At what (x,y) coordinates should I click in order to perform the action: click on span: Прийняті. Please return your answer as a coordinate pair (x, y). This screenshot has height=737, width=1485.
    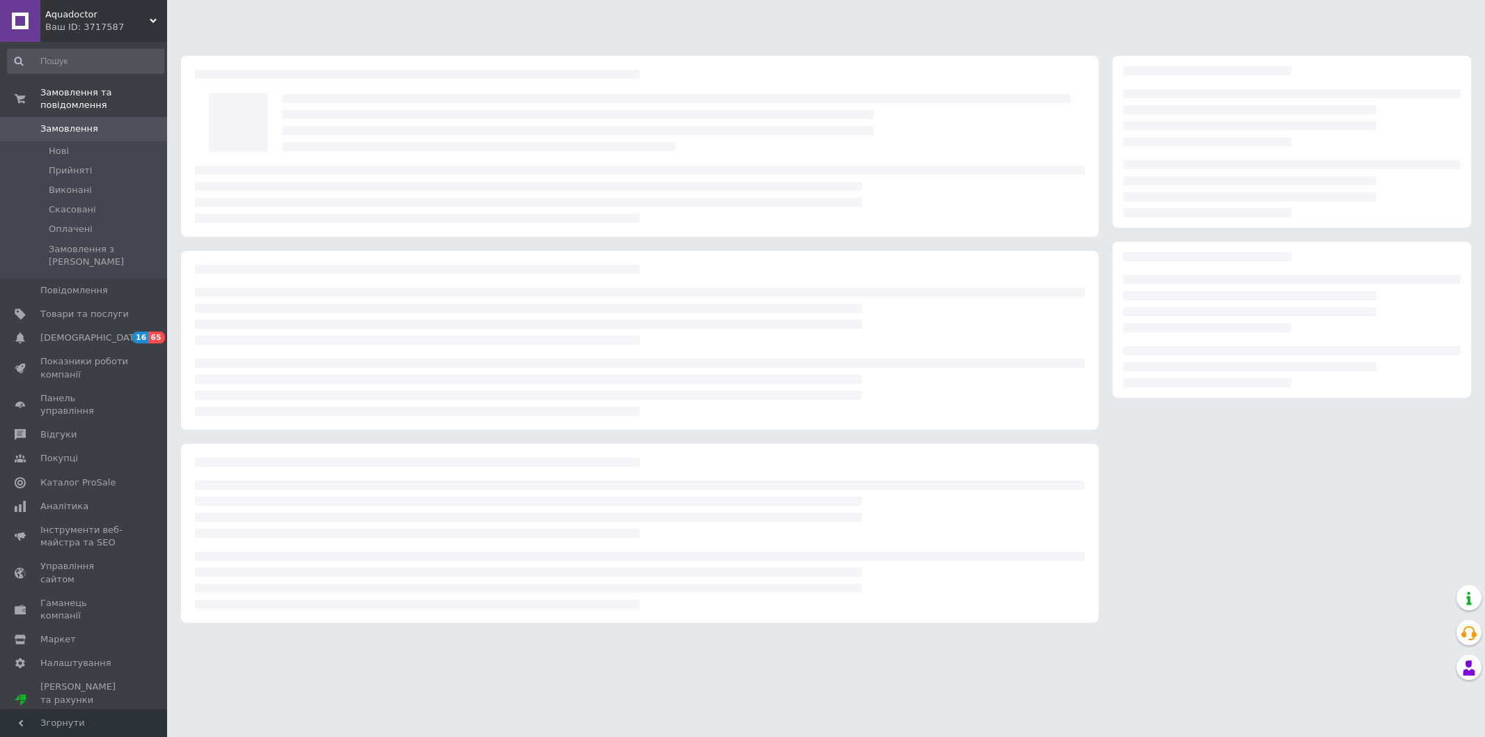
    Looking at the image, I should click on (70, 171).